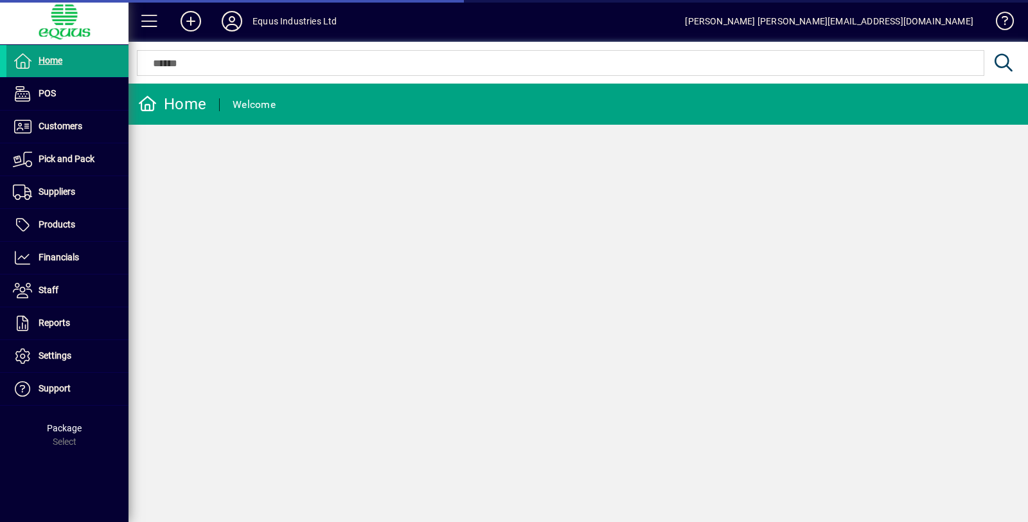 The image size is (1028, 522). Describe the element at coordinates (191, 21) in the screenshot. I see `button: Add` at that location.